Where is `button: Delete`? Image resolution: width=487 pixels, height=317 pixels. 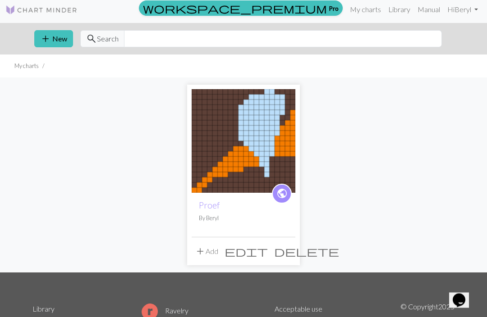 button: Delete is located at coordinates (307, 252).